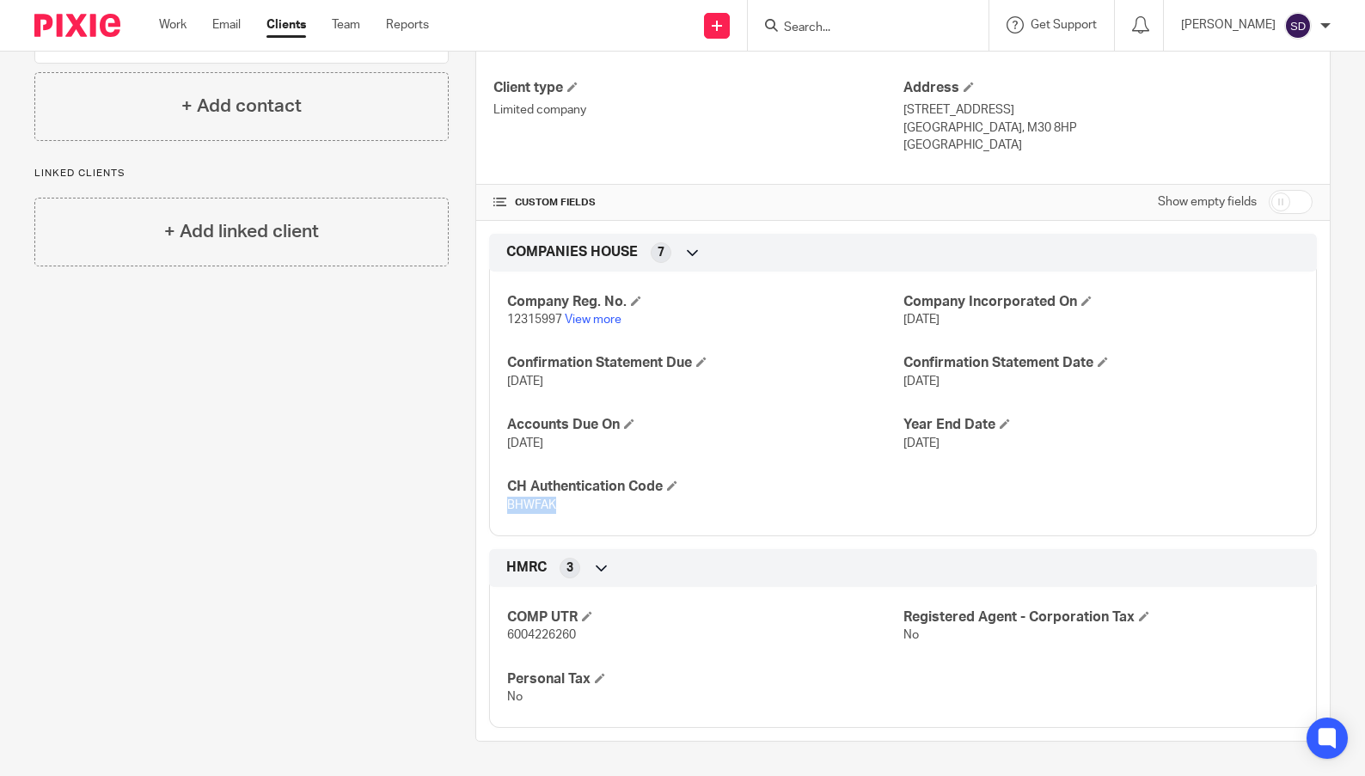 The image size is (1365, 776). Describe the element at coordinates (1101, 302) in the screenshot. I see `h4: Company Incorporated On` at that location.